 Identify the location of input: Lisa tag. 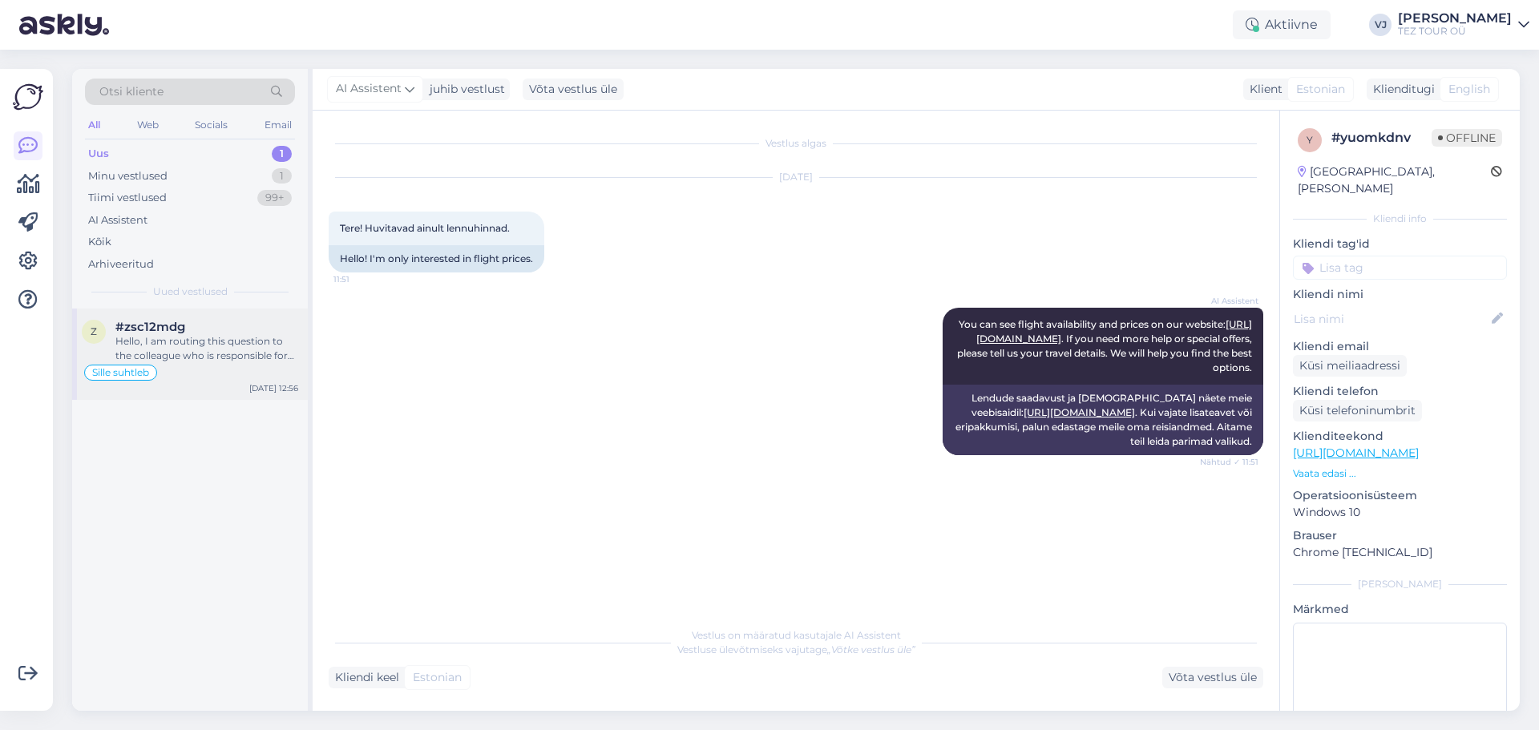
(1399, 268).